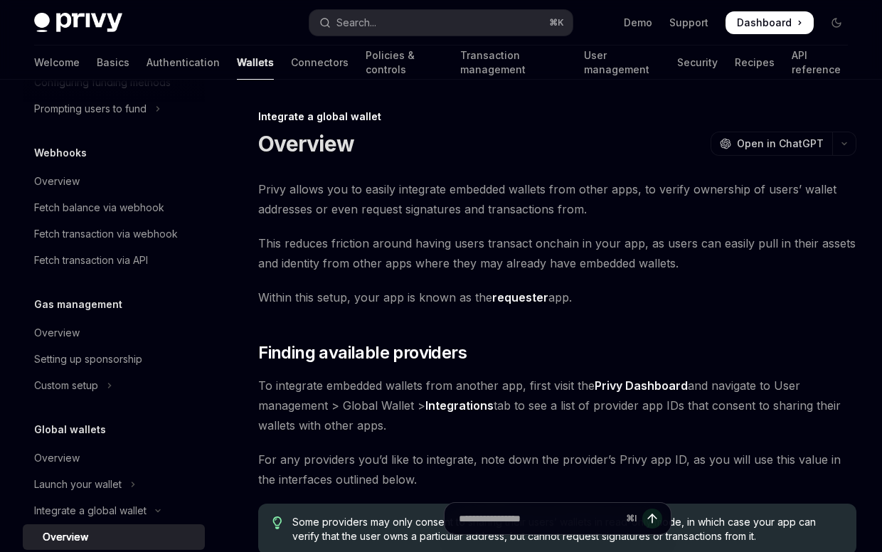 This screenshot has width=882, height=552. I want to click on div: Fetch transaction via webhook, so click(106, 234).